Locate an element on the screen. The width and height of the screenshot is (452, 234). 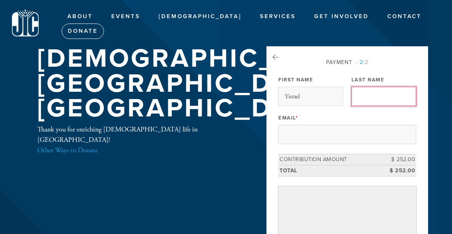
a: Events is located at coordinates (126, 17).